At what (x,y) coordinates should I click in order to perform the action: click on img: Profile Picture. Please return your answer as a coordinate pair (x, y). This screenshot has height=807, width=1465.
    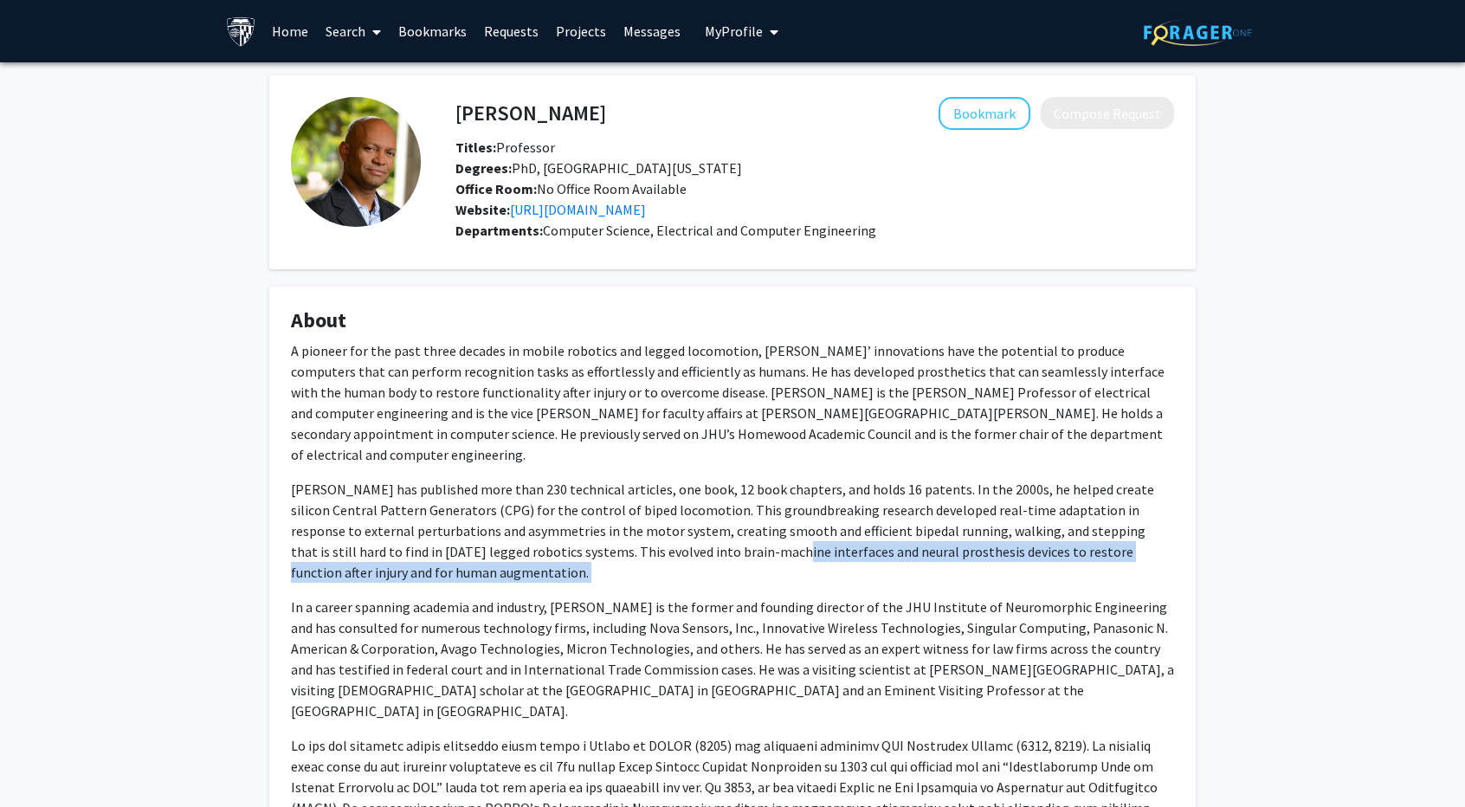
    Looking at the image, I should click on (356, 162).